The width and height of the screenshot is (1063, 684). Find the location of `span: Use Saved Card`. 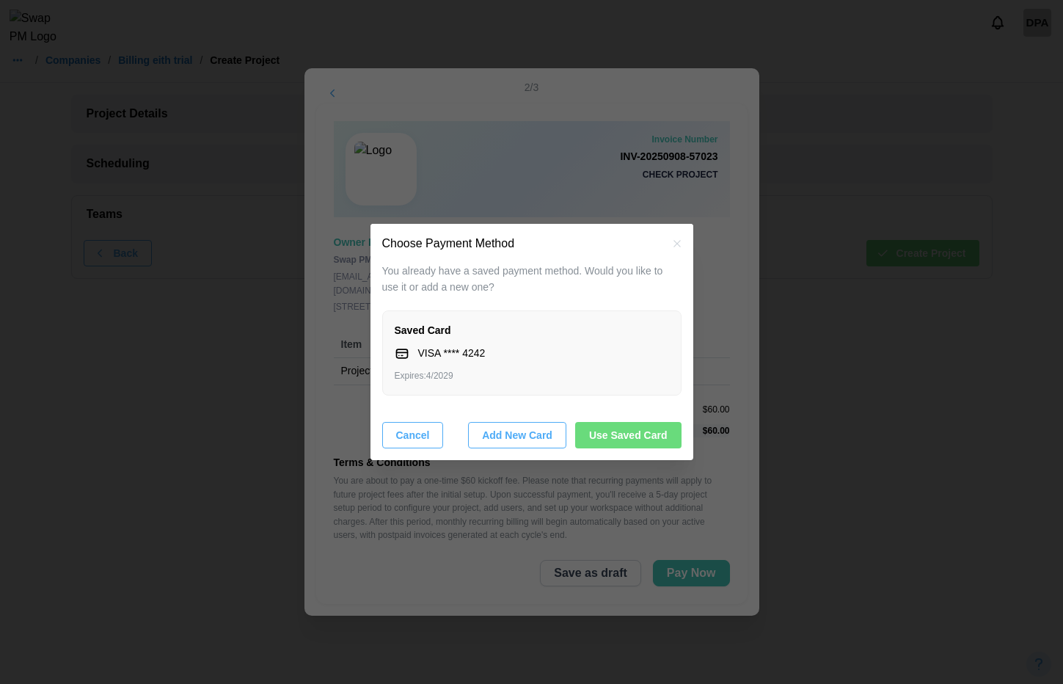

span: Use Saved Card is located at coordinates (628, 435).